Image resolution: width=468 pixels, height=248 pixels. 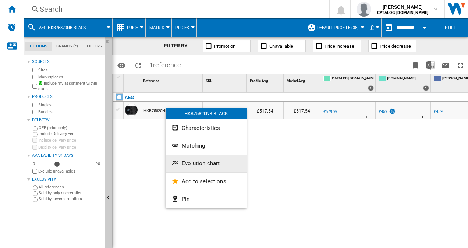 I want to click on button: Matching, so click(x=206, y=146).